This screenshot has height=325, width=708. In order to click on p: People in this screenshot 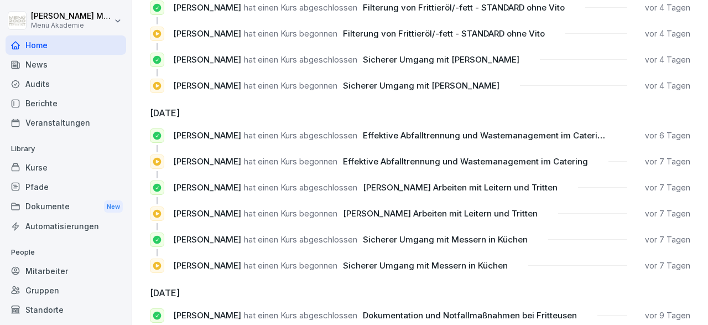, I will do `click(66, 252)`.